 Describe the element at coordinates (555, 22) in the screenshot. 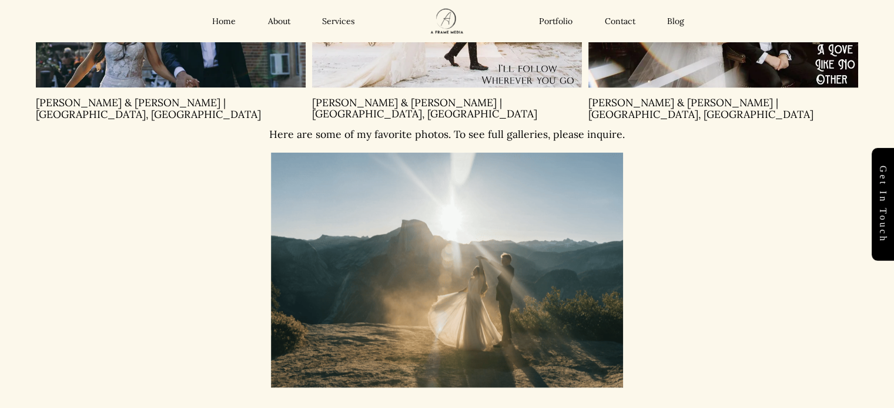

I see `a: Portfolio` at that location.